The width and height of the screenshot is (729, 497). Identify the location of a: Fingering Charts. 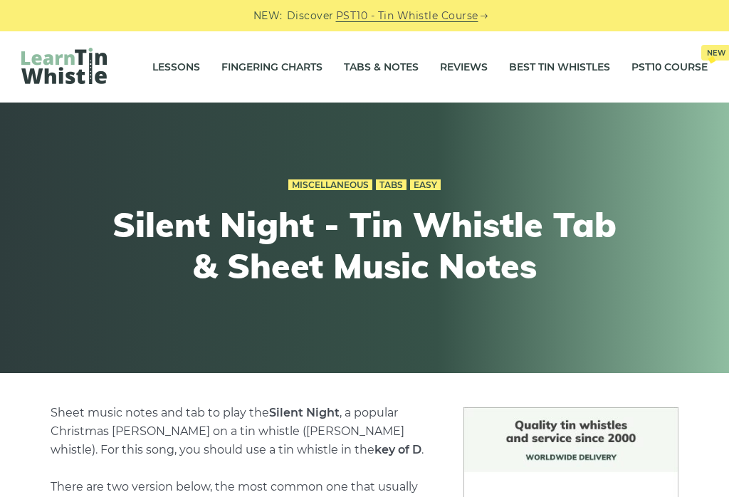
(272, 67).